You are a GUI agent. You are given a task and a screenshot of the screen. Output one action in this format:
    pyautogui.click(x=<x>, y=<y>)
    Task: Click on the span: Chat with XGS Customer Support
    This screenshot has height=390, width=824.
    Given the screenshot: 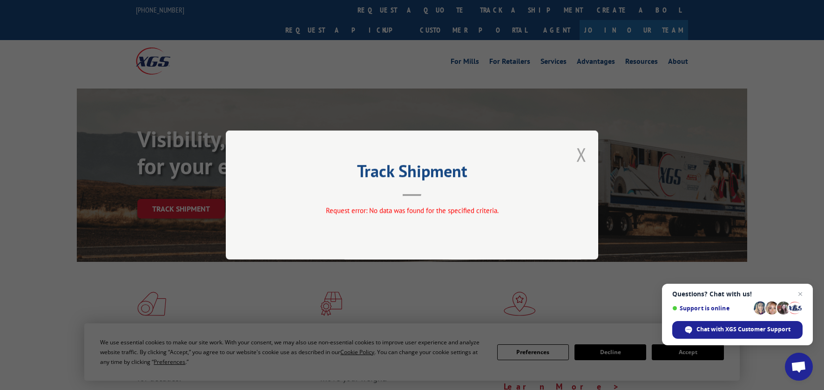 What is the action you would take?
    pyautogui.click(x=743, y=329)
    